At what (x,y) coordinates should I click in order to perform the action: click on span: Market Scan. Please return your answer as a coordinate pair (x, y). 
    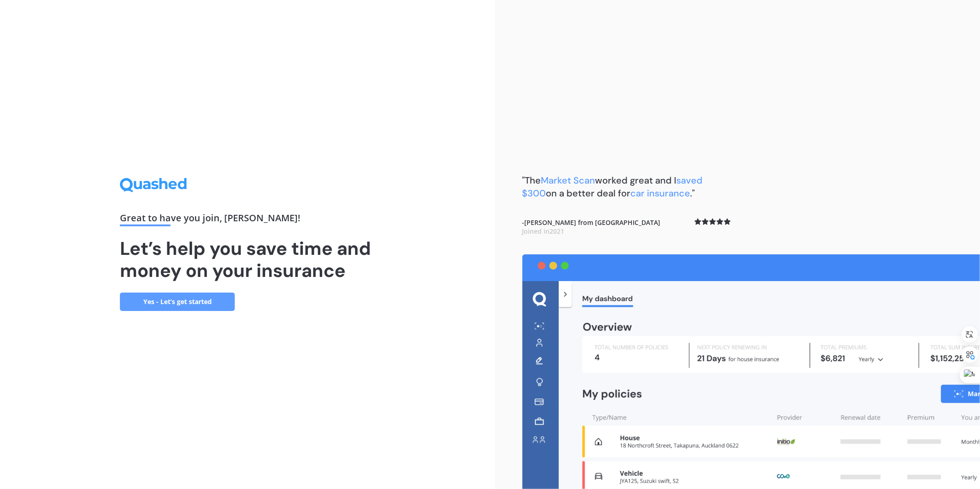
    Looking at the image, I should click on (569, 180).